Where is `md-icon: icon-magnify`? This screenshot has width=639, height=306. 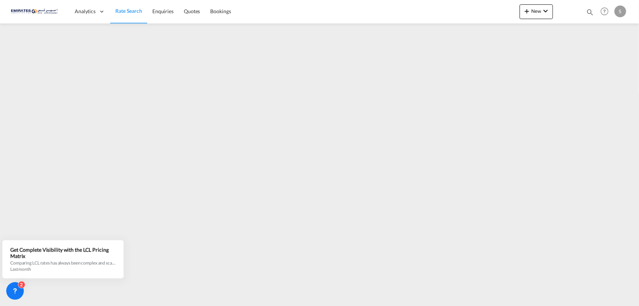
md-icon: icon-magnify is located at coordinates (590, 12).